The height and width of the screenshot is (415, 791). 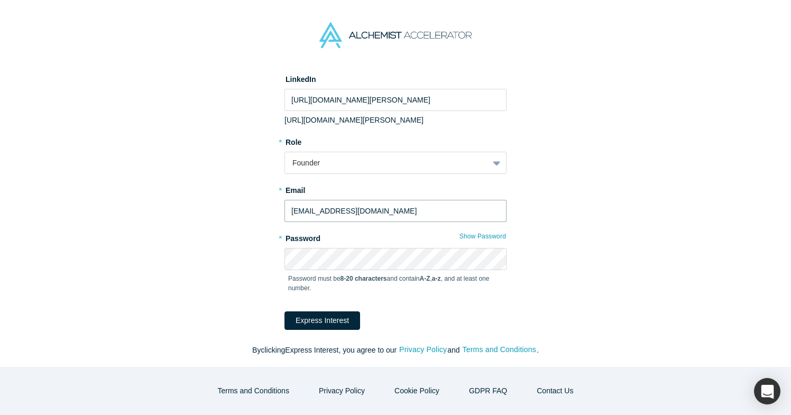 What do you see at coordinates (386, 163) in the screenshot?
I see `div: Founder` at bounding box center [386, 163].